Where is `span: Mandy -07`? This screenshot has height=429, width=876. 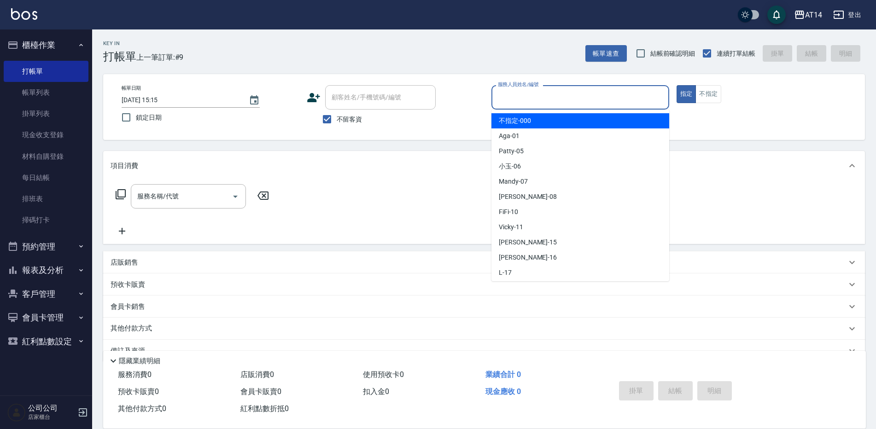 span: Mandy -07 is located at coordinates (513, 182).